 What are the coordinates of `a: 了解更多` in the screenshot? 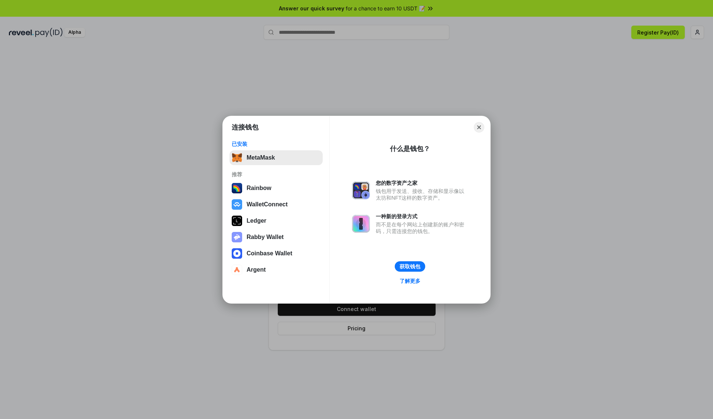 It's located at (410, 281).